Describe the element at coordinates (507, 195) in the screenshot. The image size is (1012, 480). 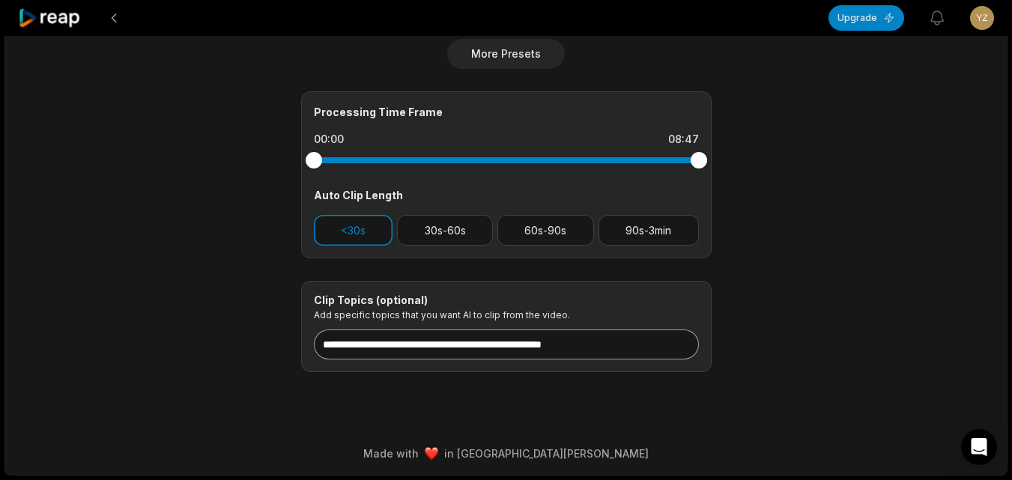
I see `div: Auto Clip Length` at that location.